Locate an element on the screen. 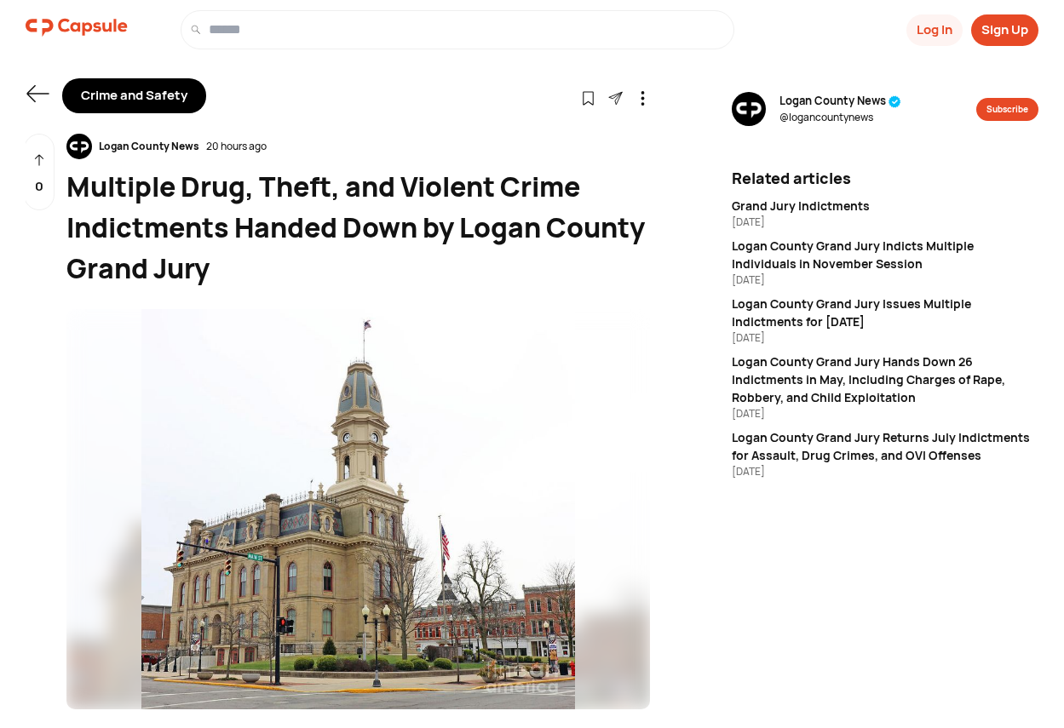  div: Related articles is located at coordinates (885, 178).